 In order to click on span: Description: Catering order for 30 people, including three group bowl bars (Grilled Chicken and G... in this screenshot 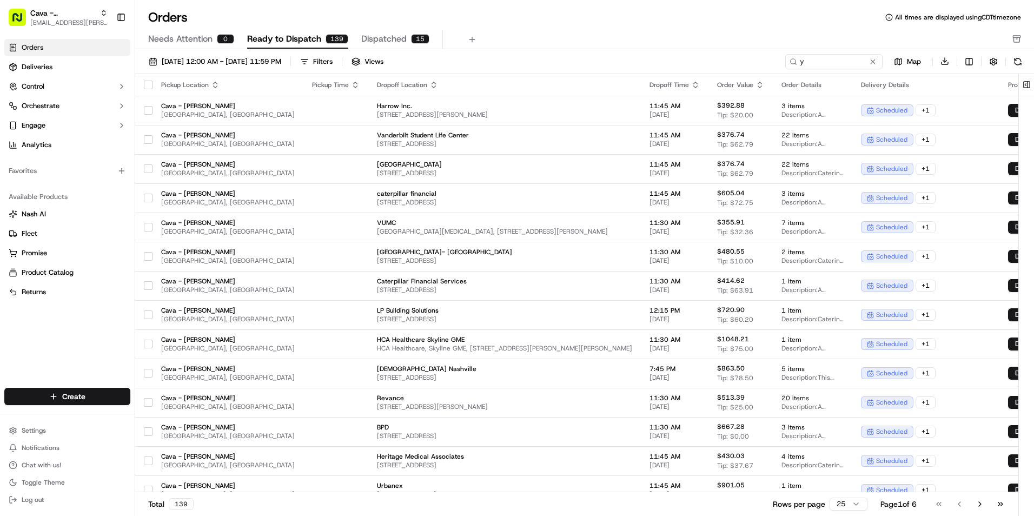, I will do `click(812, 319)`.